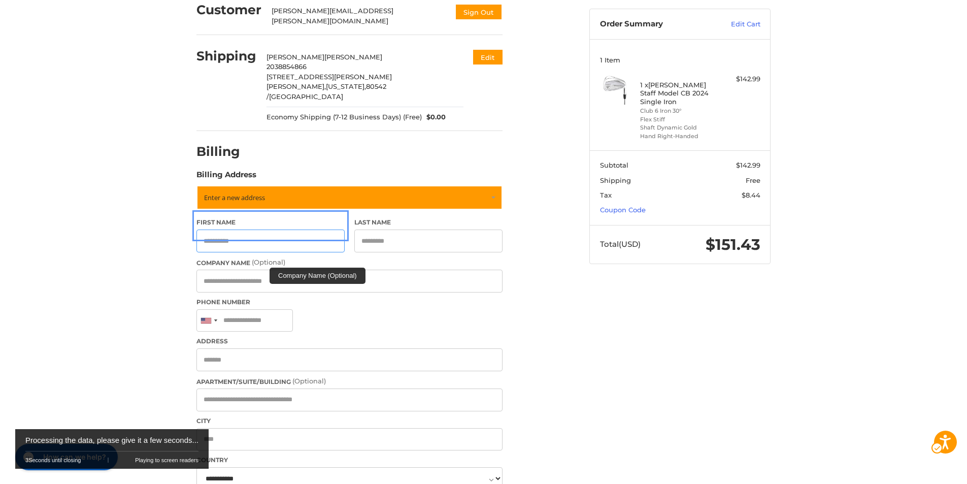  What do you see at coordinates (620, 244) in the screenshot?
I see `span: Total (USD)` at bounding box center [620, 244].